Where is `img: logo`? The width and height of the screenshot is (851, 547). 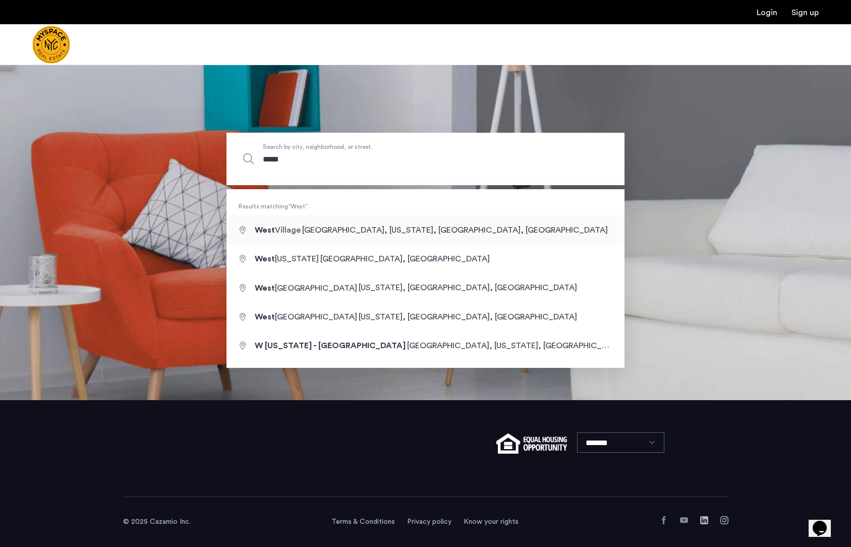
img: logo is located at coordinates (51, 44).